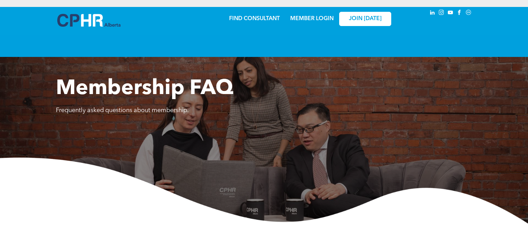 The width and height of the screenshot is (528, 244). I want to click on a: facebook, so click(459, 13).